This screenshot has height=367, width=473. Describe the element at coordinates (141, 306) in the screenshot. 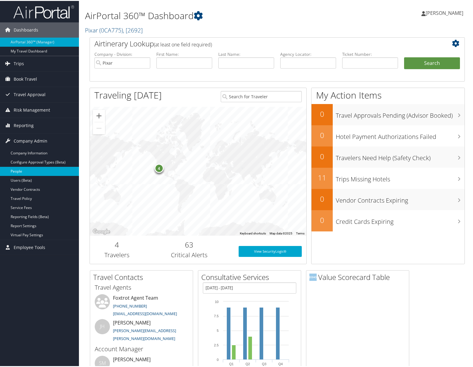

I see `li: Foxtrot Agent Team` at that location.